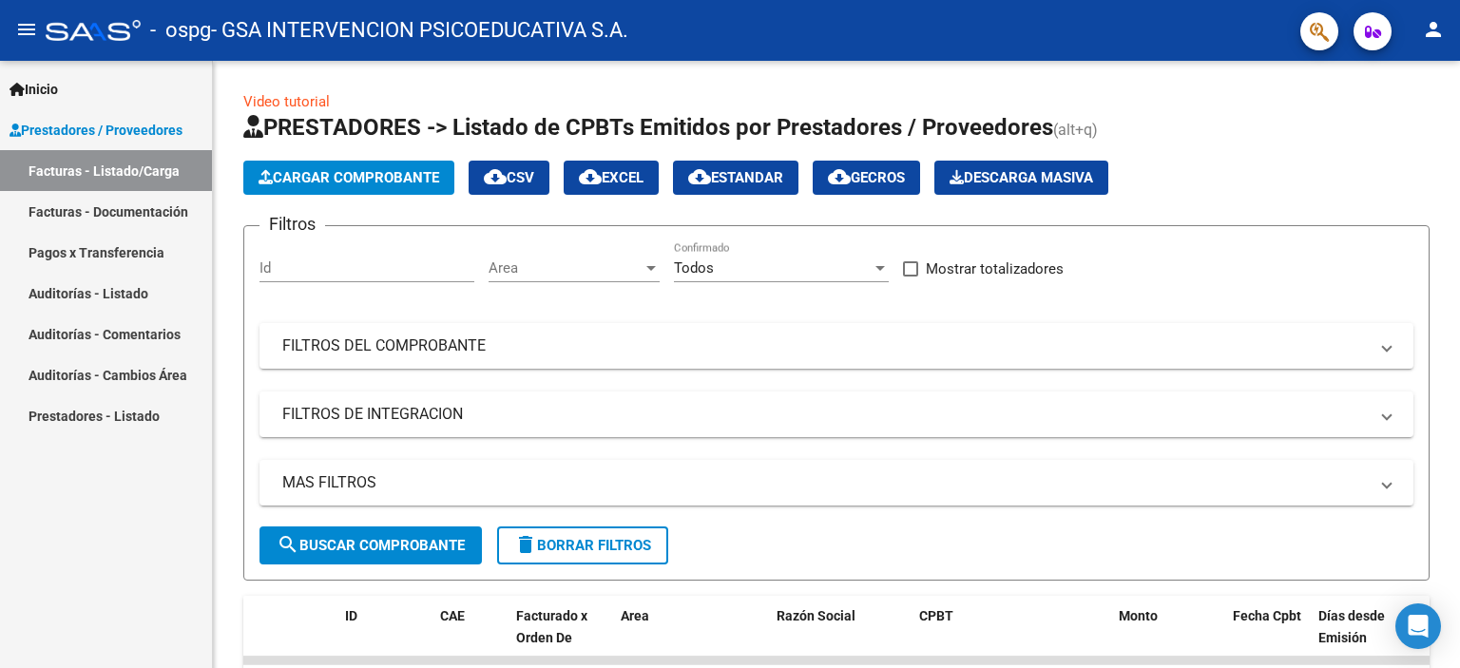 This screenshot has height=668, width=1460. Describe the element at coordinates (96, 130) in the screenshot. I see `span: Prestadores / Proveedores` at that location.